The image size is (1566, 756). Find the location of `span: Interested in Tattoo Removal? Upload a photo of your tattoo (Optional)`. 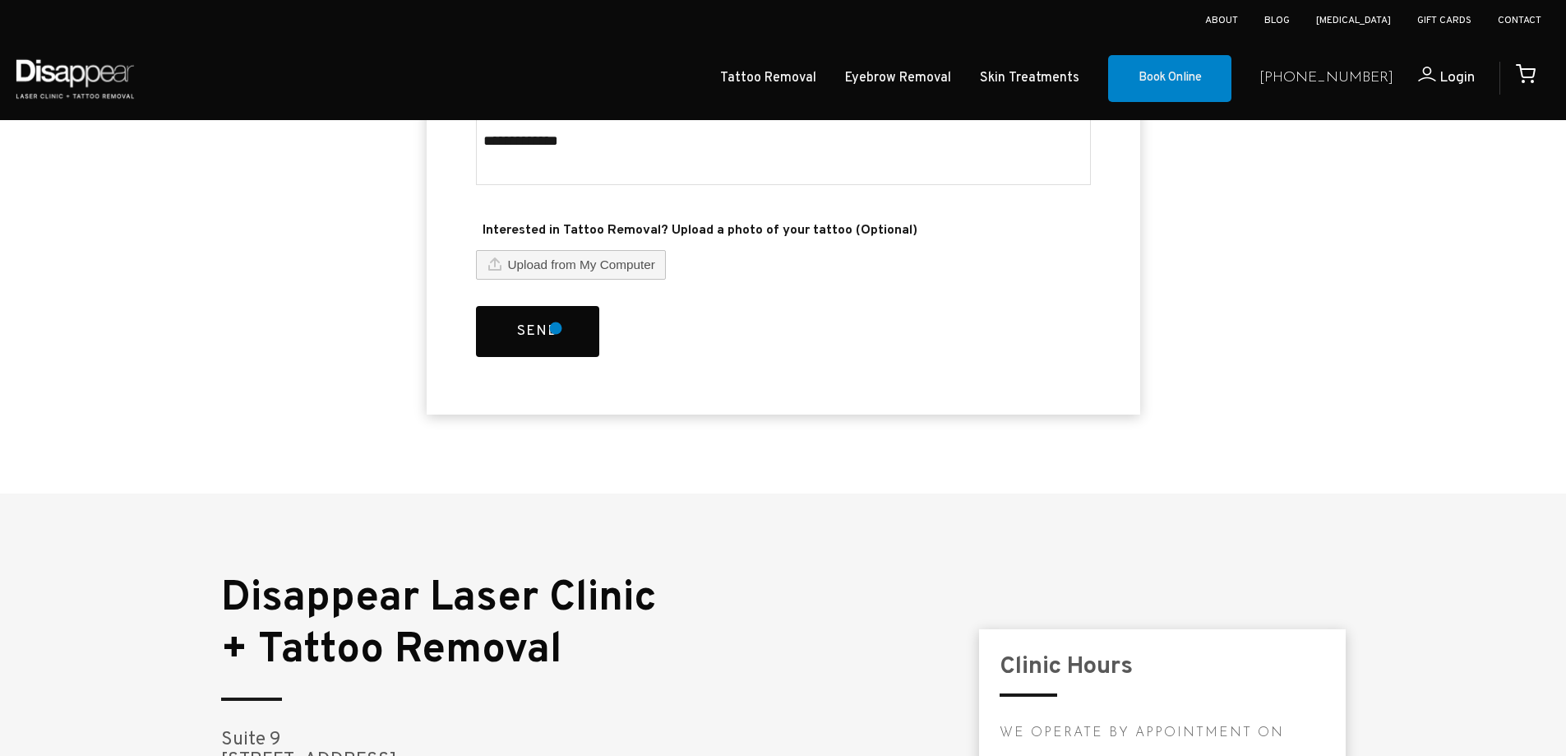

span: Interested in Tattoo Removal? Upload a photo of your tattoo (Optional) is located at coordinates (784, 230).